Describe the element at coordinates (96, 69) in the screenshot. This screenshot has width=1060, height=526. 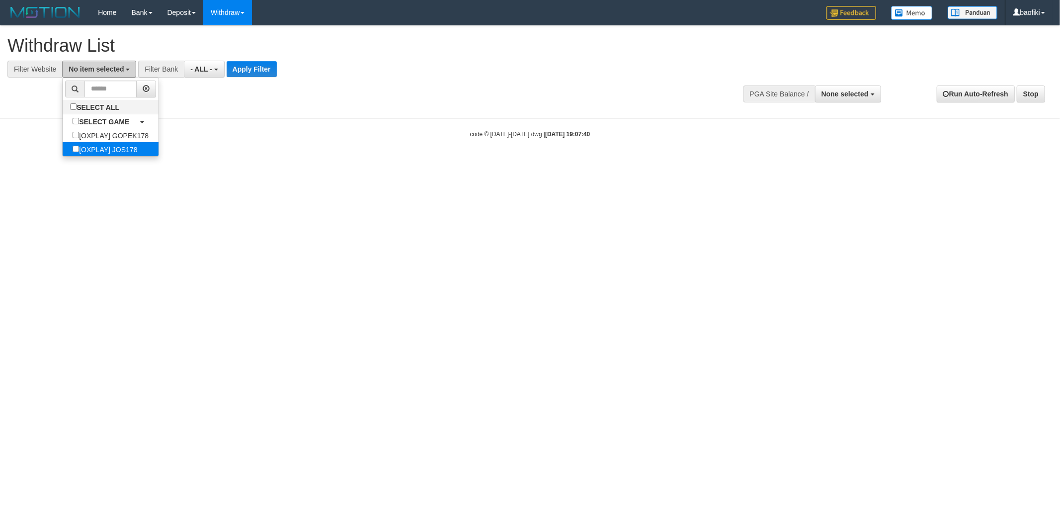
I see `span: No item selected` at that location.